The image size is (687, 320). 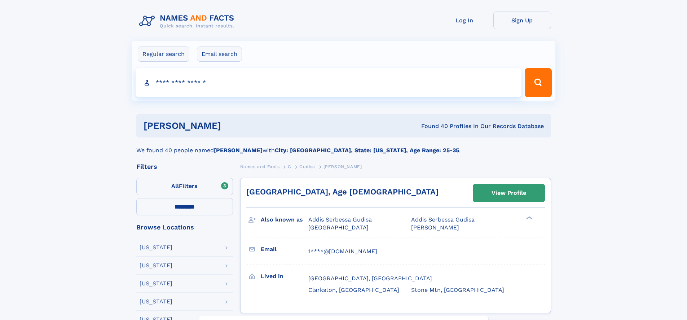 What do you see at coordinates (285, 276) in the screenshot?
I see `h3: Lived in` at bounding box center [285, 276].